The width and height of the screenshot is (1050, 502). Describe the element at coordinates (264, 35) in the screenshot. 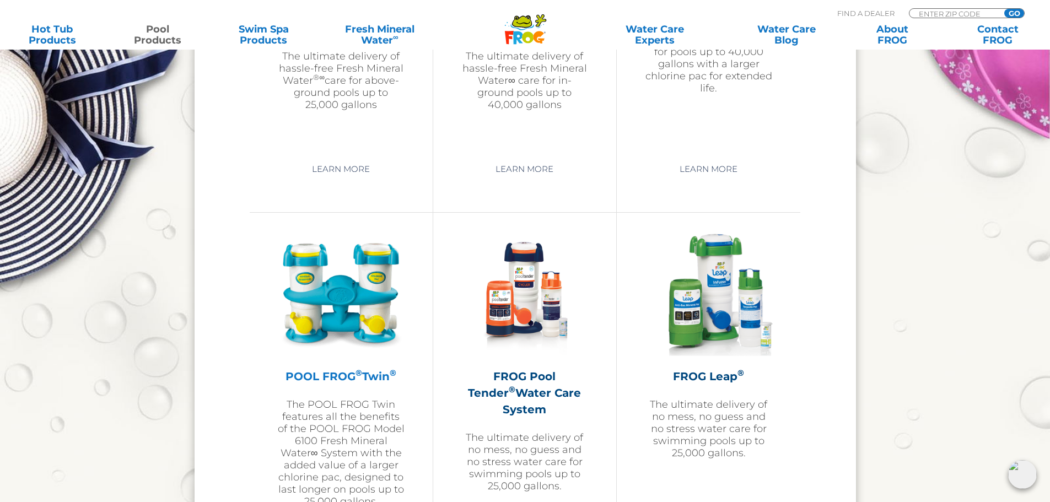

I see `a: Swim SpaProducts` at that location.